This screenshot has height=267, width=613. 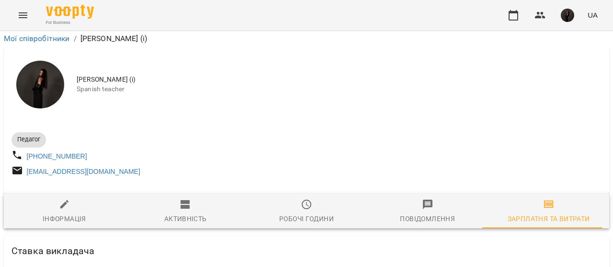 I want to click on span: Spanish teacher, so click(x=339, y=89).